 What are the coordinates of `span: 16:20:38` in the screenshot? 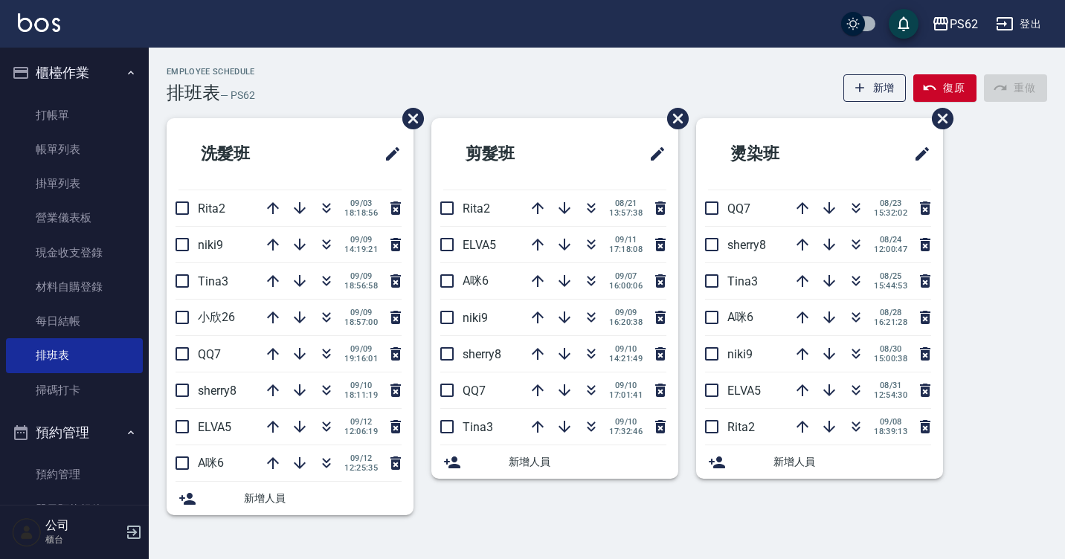 It's located at (626, 322).